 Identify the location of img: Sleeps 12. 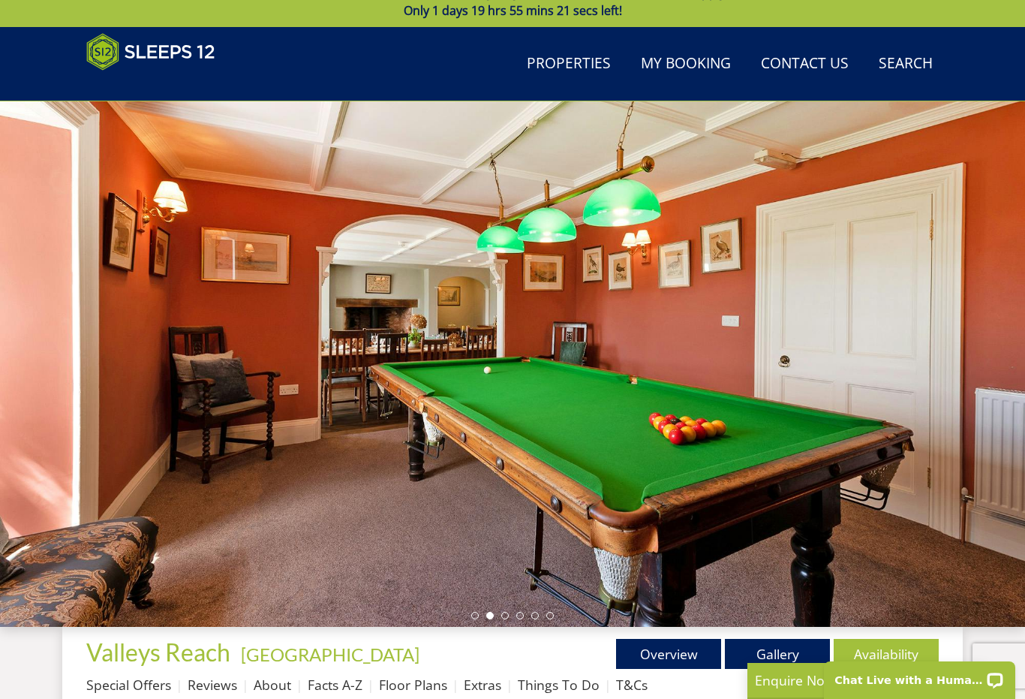
(151, 52).